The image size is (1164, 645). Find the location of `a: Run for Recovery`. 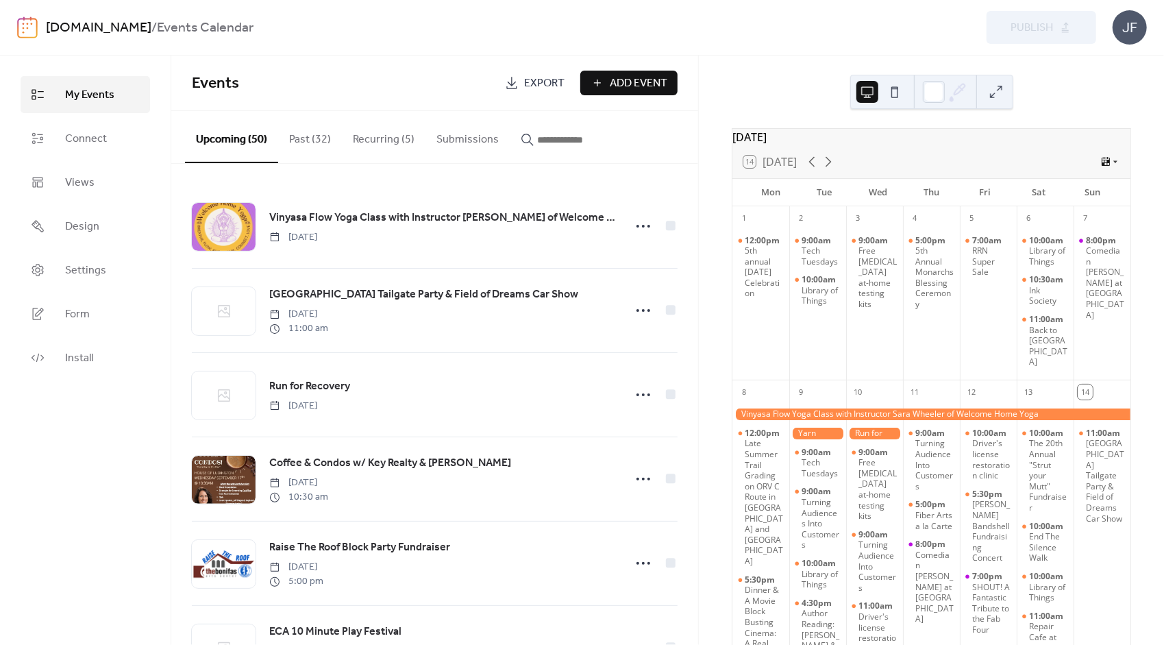

a: Run for Recovery is located at coordinates (310, 386).